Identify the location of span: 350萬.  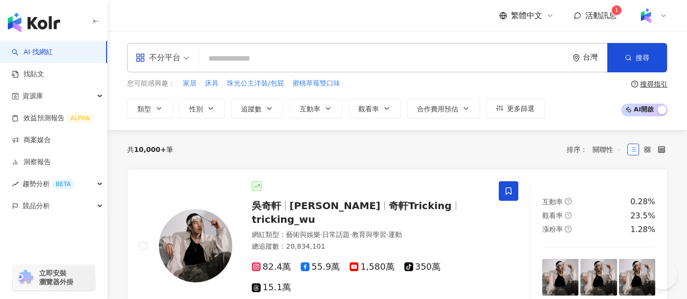
(422, 267).